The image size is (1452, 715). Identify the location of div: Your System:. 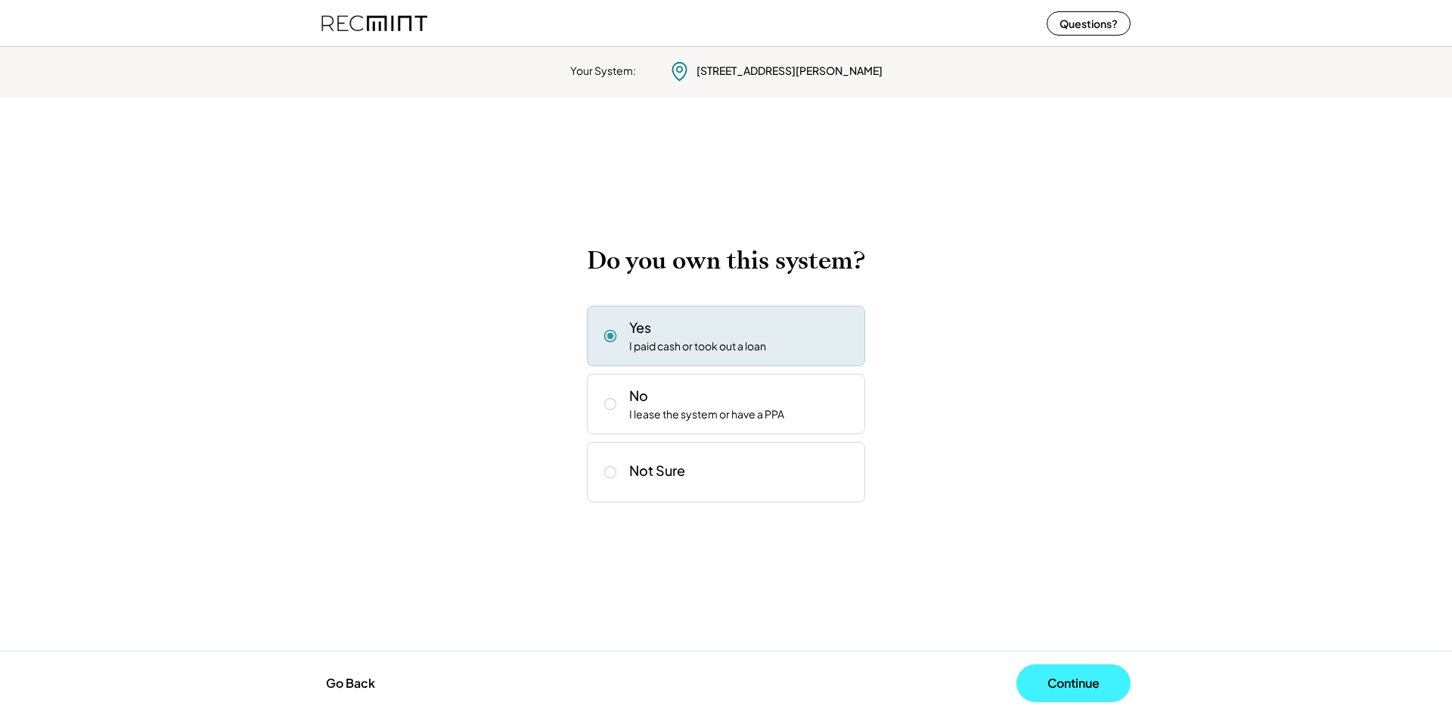
(603, 71).